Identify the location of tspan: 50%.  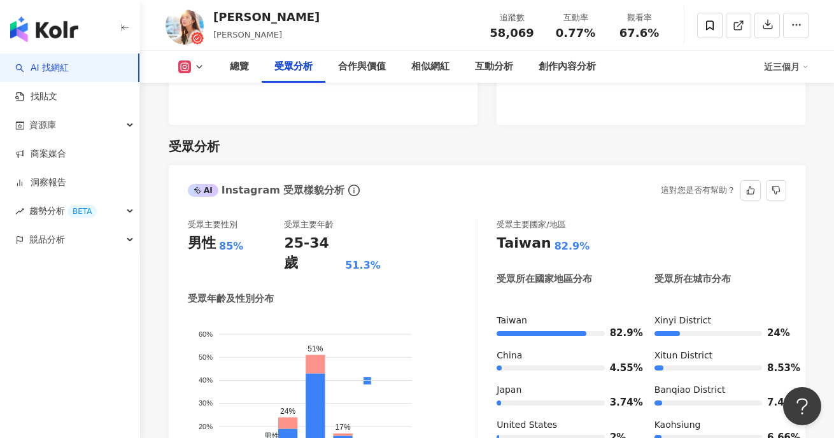
(206, 357).